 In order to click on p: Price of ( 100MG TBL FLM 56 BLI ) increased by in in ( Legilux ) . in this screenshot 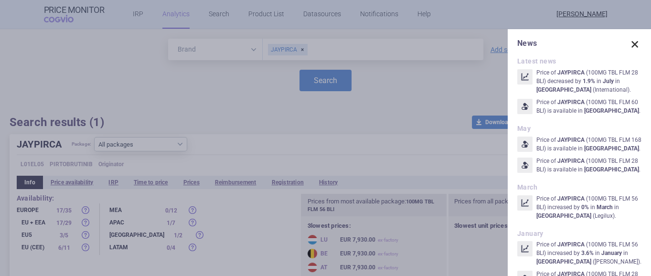, I will do `click(589, 207)`.